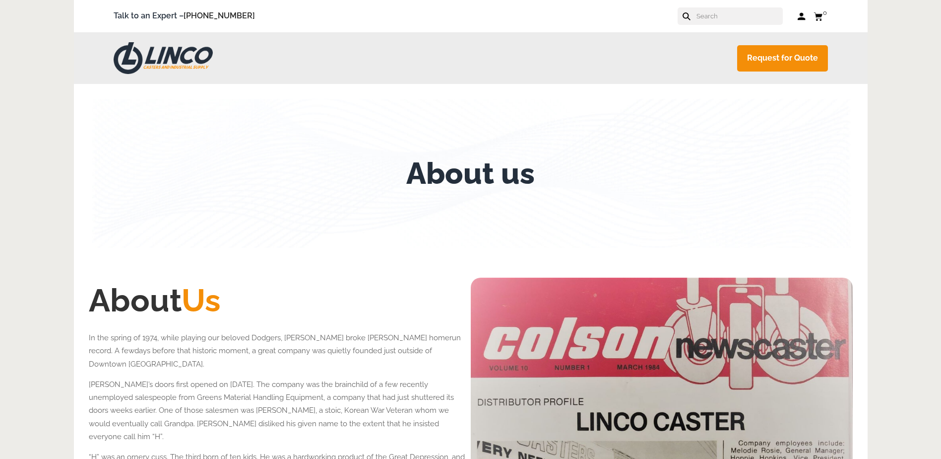  What do you see at coordinates (739, 16) in the screenshot?
I see `input: Search` at bounding box center [739, 16].